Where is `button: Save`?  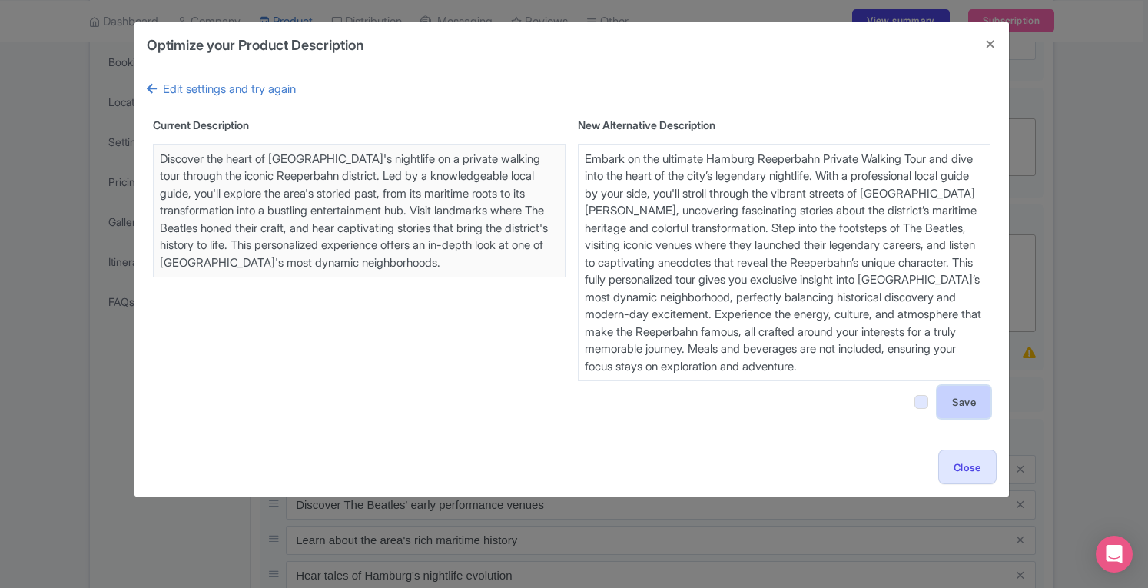 button: Save is located at coordinates (963, 402).